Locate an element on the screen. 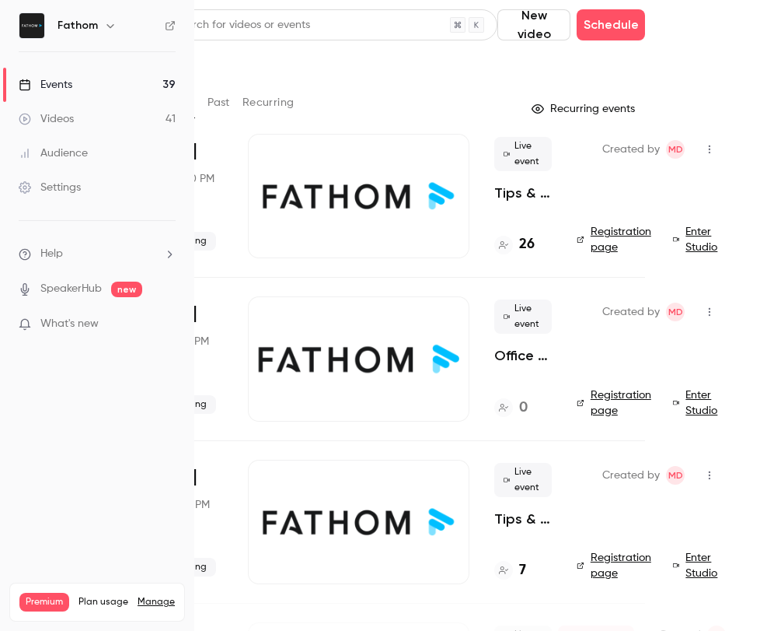 The image size is (760, 631). div: Audience is located at coordinates (53, 153).